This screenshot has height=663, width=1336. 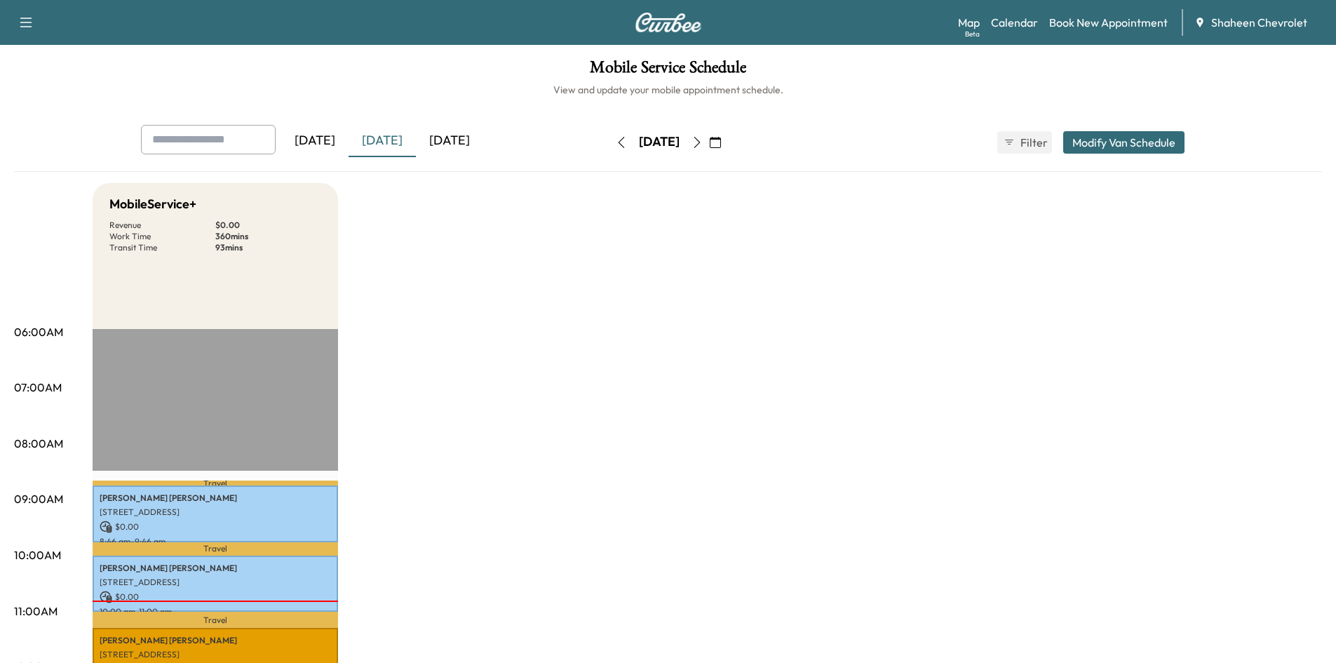 What do you see at coordinates (1033, 142) in the screenshot?
I see `span: Filter` at bounding box center [1033, 142].